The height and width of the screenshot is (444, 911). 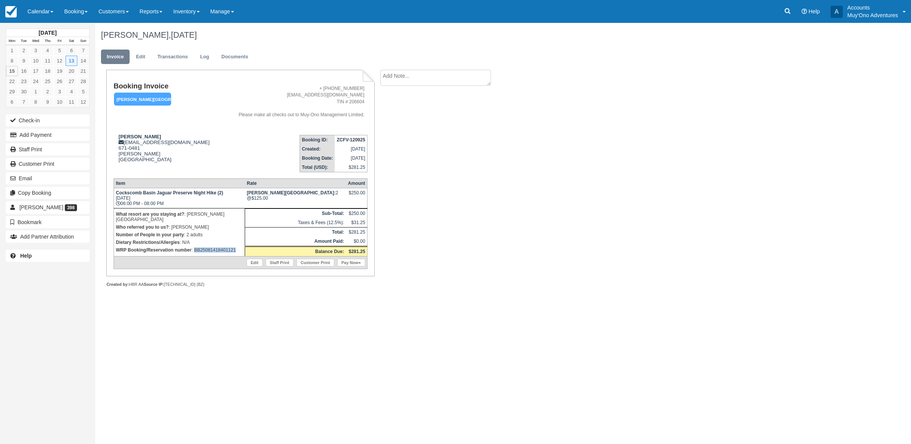 I want to click on a: 14, so click(x=83, y=61).